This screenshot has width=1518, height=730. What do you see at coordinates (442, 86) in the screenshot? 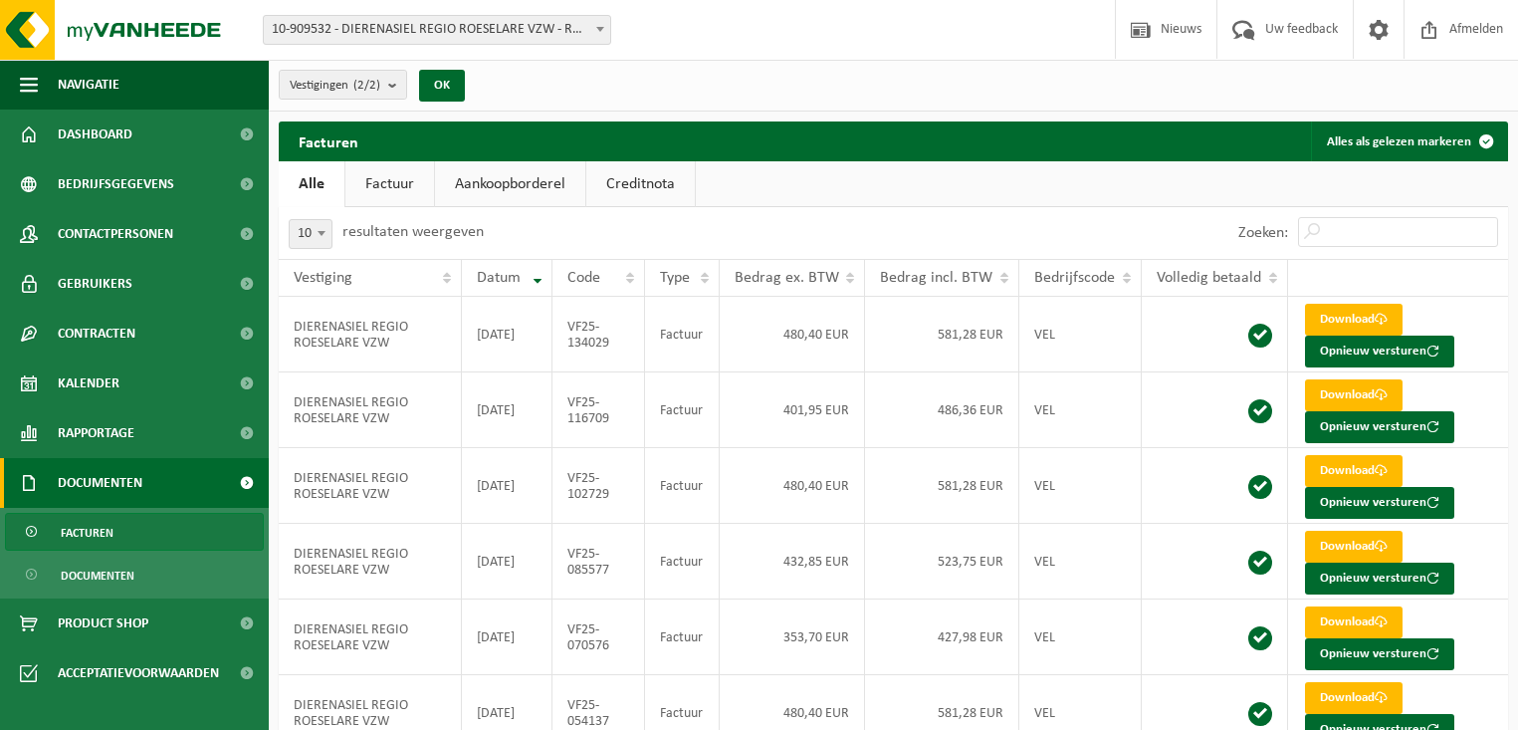
I see `button: OK` at bounding box center [442, 86].